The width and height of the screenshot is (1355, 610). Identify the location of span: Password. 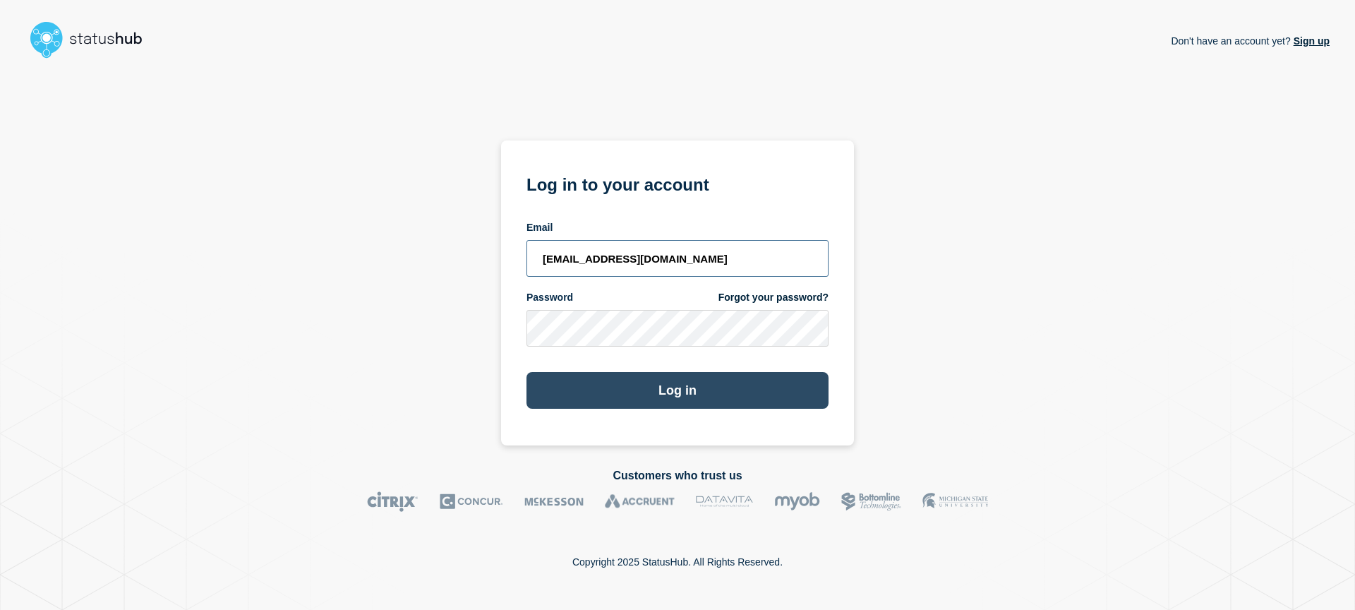
(550, 297).